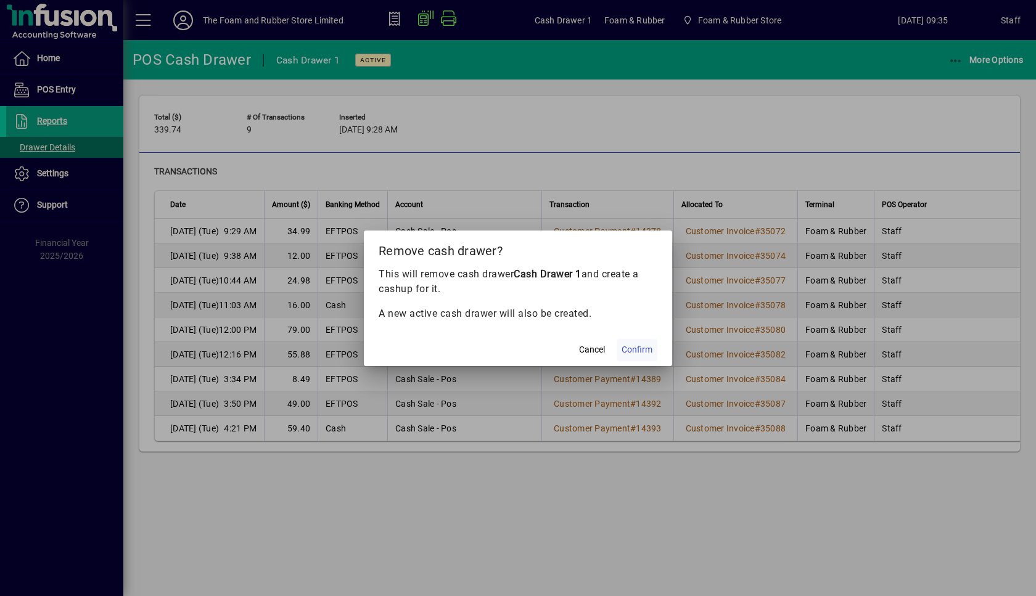 The width and height of the screenshot is (1036, 596). I want to click on p: This will remove cash drawer and create a cashup for it., so click(518, 282).